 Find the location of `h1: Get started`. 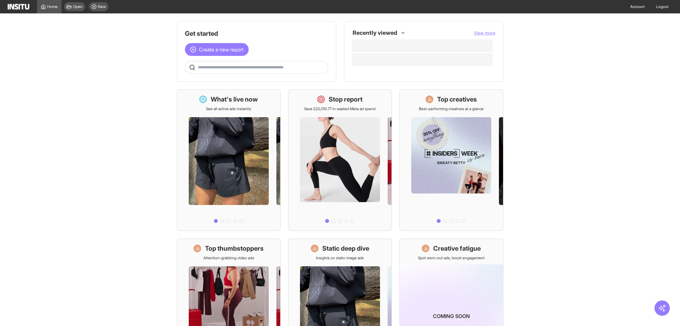

h1: Get started is located at coordinates (257, 33).